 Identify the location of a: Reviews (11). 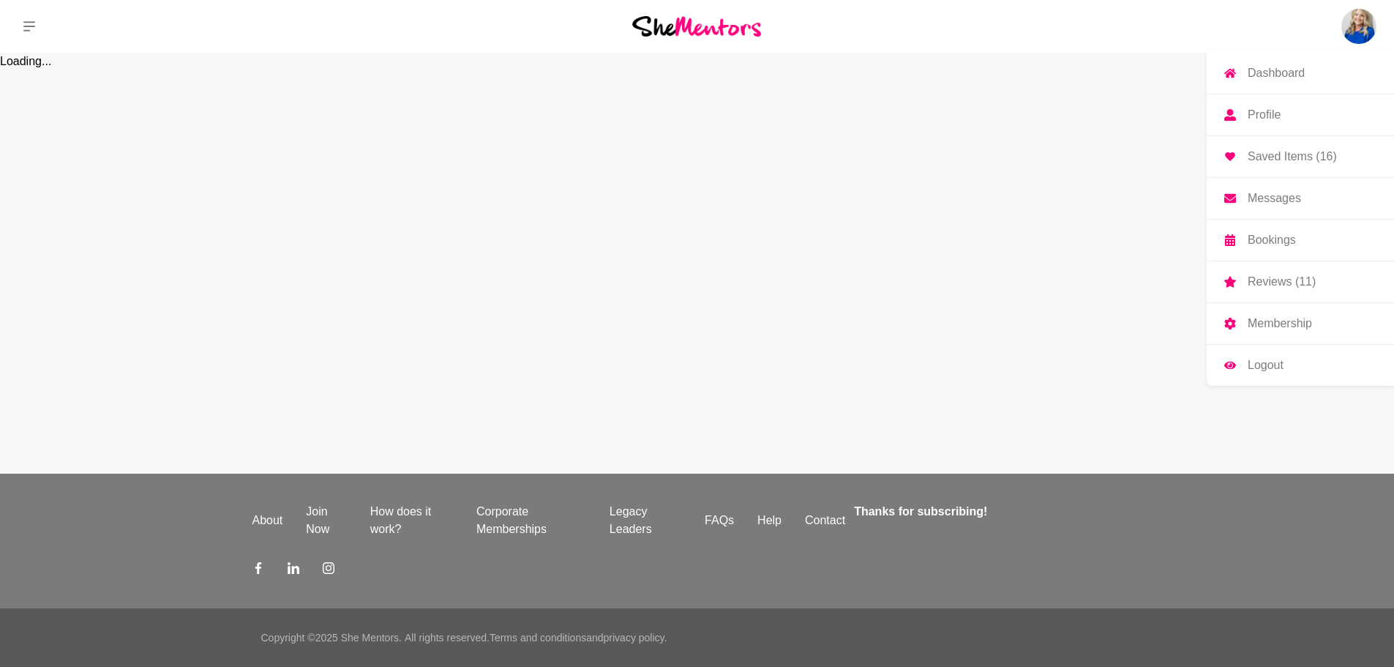
(1300, 282).